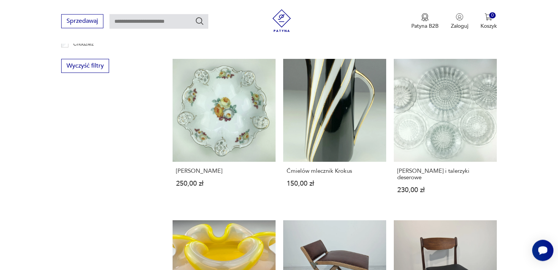  Describe the element at coordinates (85, 66) in the screenshot. I see `button: Wyczyść filtry` at that location.